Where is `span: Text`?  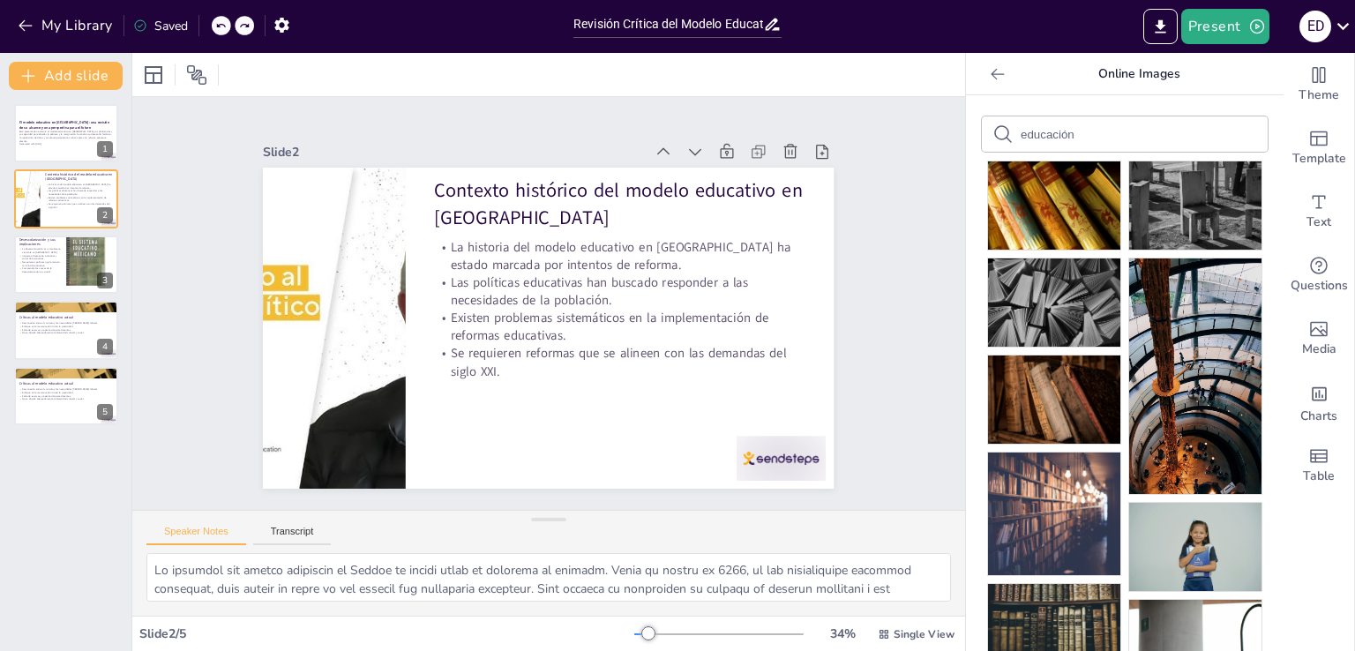 span: Text is located at coordinates (1319, 222).